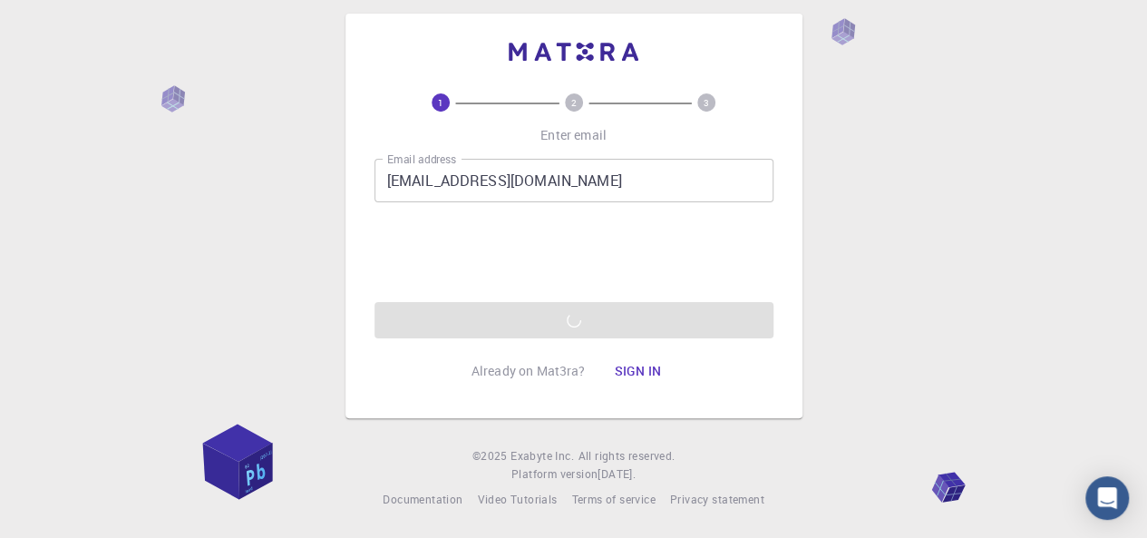 This screenshot has width=1147, height=538. I want to click on text: 2, so click(574, 102).